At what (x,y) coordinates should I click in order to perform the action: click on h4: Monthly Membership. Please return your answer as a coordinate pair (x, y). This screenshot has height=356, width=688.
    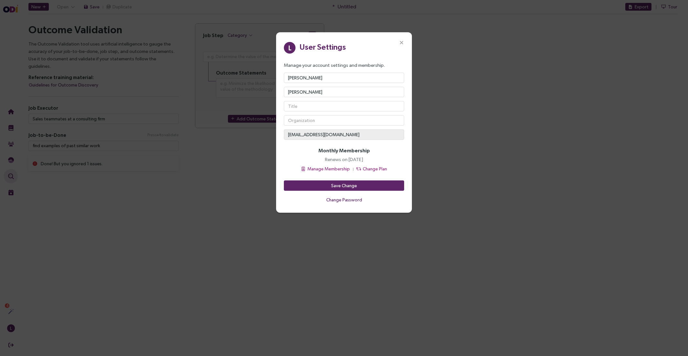
    Looking at the image, I should click on (344, 151).